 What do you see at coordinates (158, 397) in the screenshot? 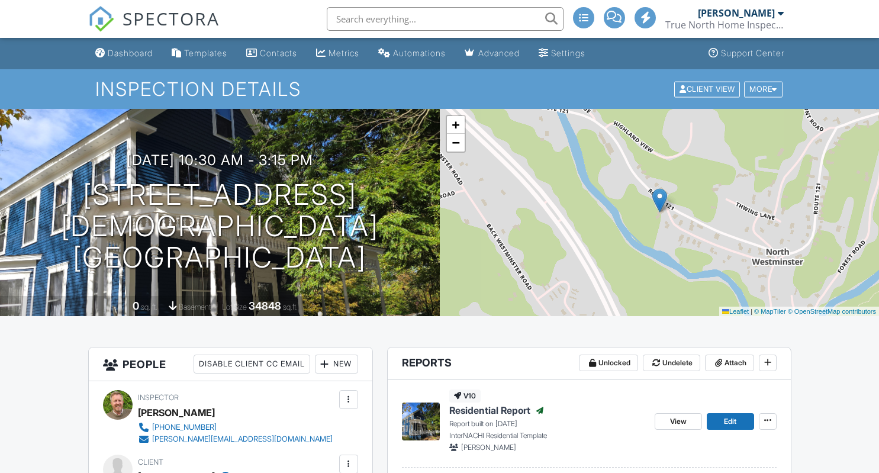
I see `span: Inspector` at bounding box center [158, 397].